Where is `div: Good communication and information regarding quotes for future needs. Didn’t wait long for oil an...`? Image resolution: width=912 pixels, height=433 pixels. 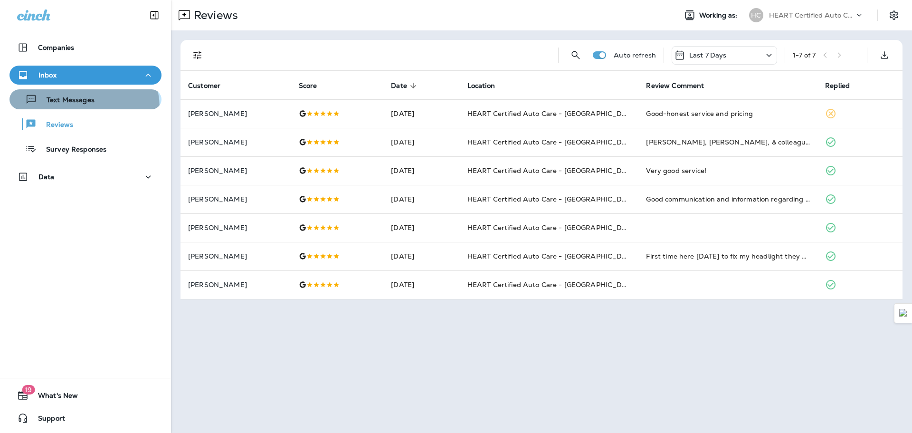 div: Good communication and information regarding quotes for future needs. Didn’t wait long for oil an... is located at coordinates (728, 199).